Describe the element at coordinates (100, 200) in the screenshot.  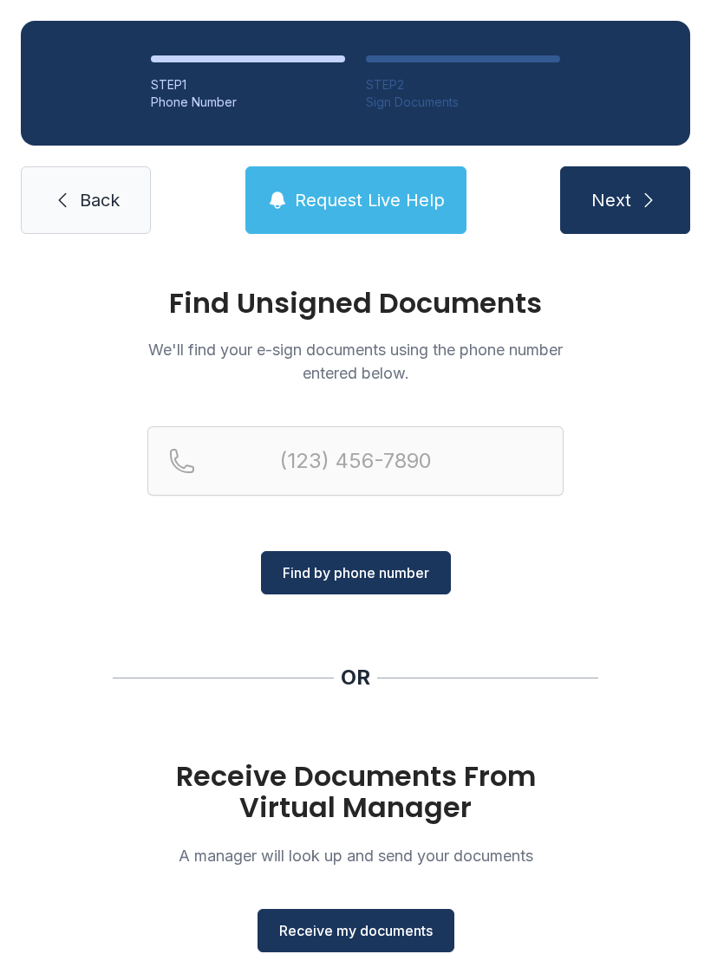
I see `span: Back` at that location.